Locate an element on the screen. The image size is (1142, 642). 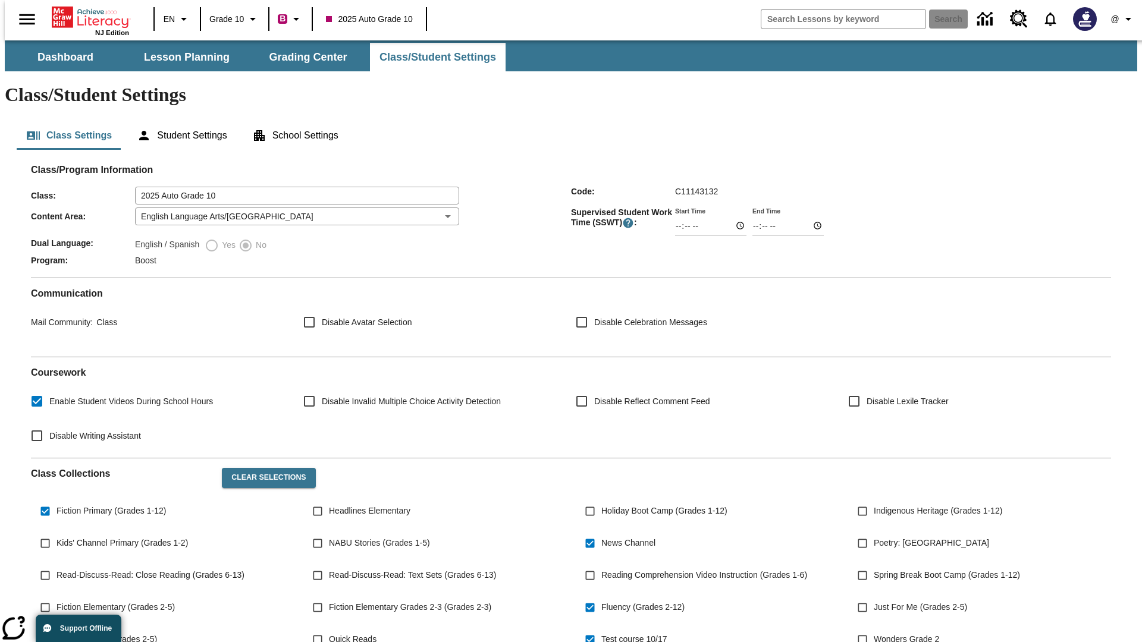
span: Supervised Student Work Time (SSWT) : is located at coordinates (622, 218).